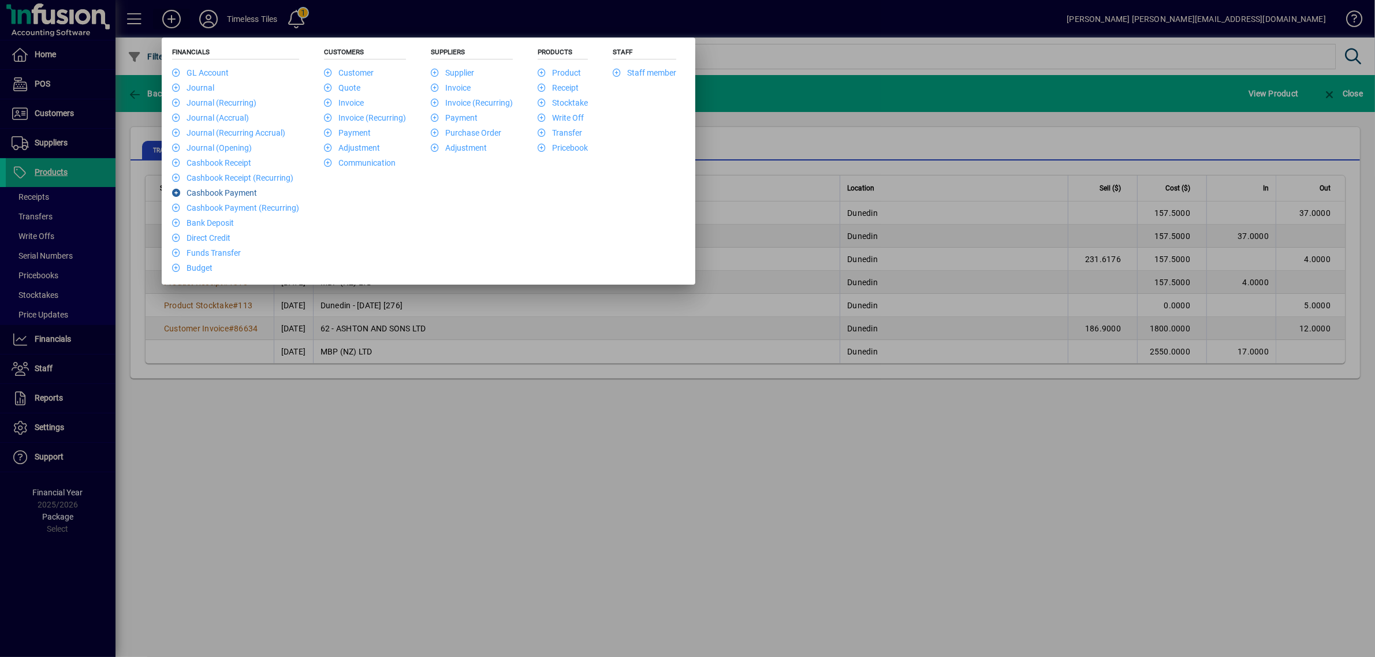  I want to click on a: Journal (Opening), so click(212, 148).